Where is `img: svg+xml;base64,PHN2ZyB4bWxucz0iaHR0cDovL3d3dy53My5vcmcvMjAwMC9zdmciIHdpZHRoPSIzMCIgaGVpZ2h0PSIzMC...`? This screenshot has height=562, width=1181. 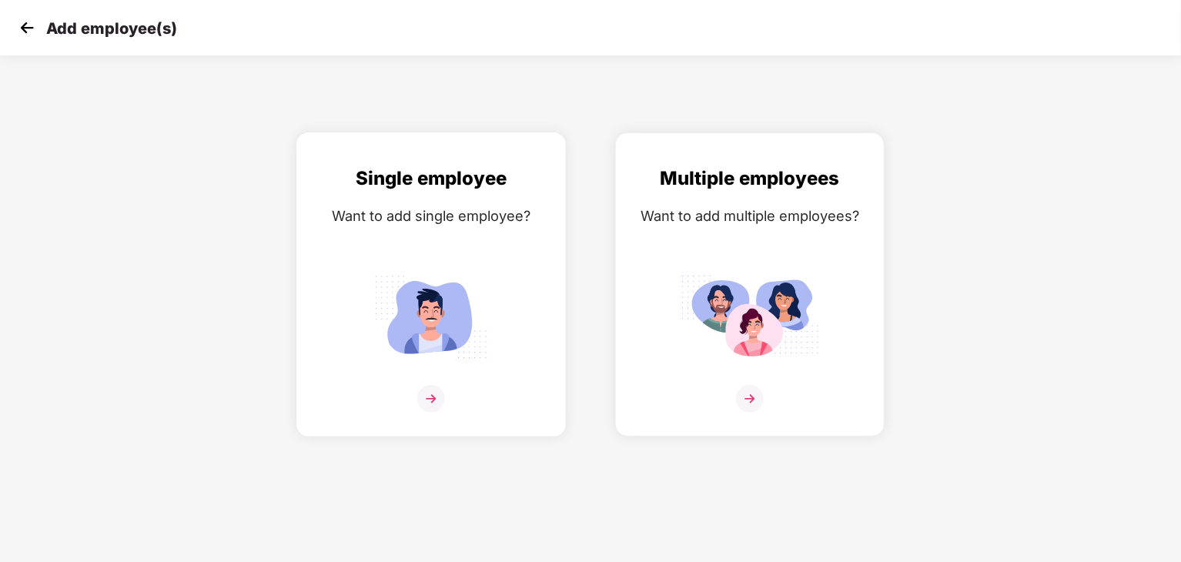 img: svg+xml;base64,PHN2ZyB4bWxucz0iaHR0cDovL3d3dy53My5vcmcvMjAwMC9zdmciIHdpZHRoPSIzMCIgaGVpZ2h0PSIzMC... is located at coordinates (27, 28).